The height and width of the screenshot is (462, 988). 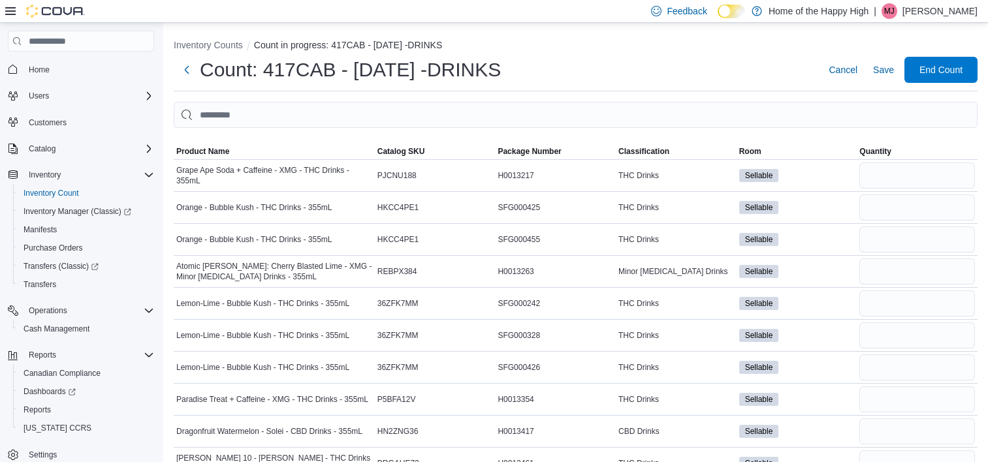 I want to click on span: Users, so click(x=39, y=96).